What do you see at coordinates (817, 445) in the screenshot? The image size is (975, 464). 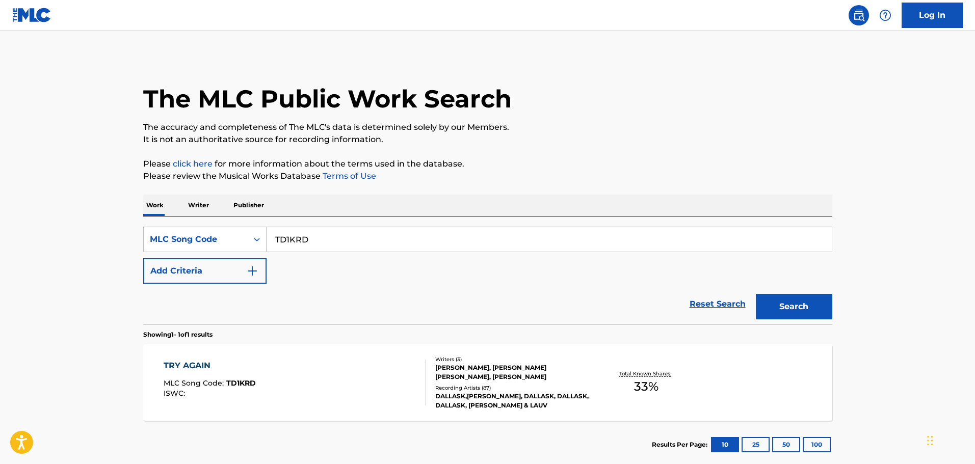 I see `button: 100` at bounding box center [817, 445].